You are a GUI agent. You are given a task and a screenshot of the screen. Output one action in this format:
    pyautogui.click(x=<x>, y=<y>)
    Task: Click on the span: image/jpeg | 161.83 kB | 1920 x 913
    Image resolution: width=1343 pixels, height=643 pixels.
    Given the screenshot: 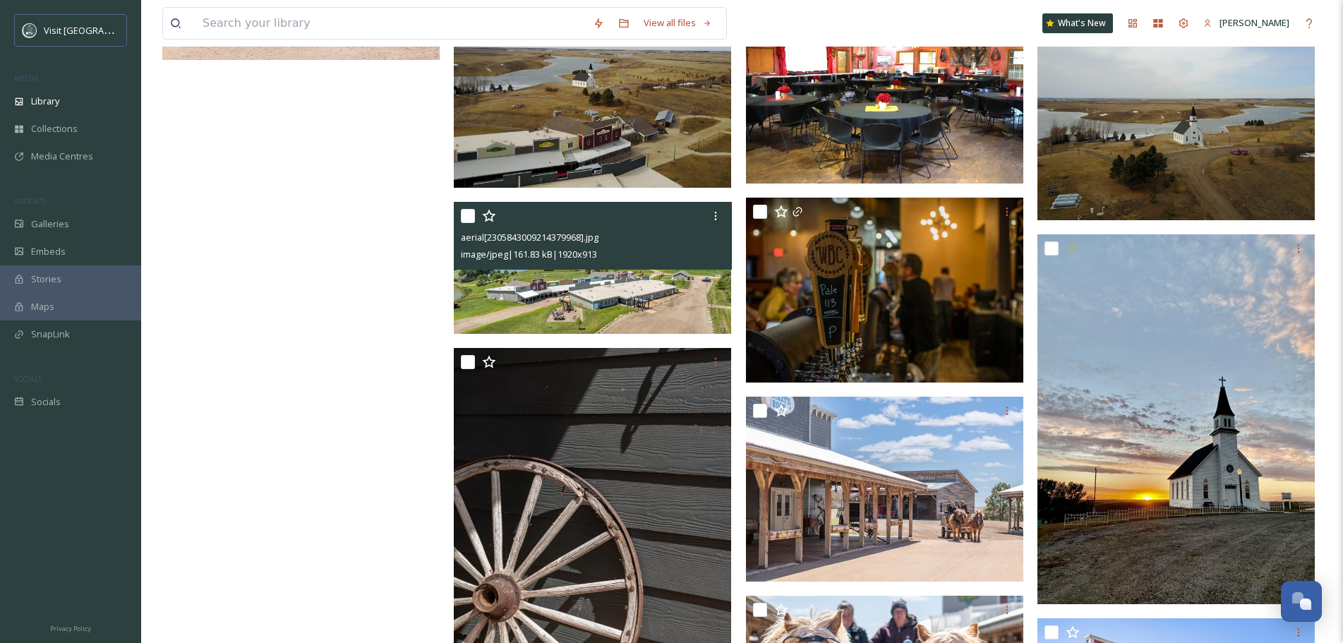 What is the action you would take?
    pyautogui.click(x=528, y=254)
    